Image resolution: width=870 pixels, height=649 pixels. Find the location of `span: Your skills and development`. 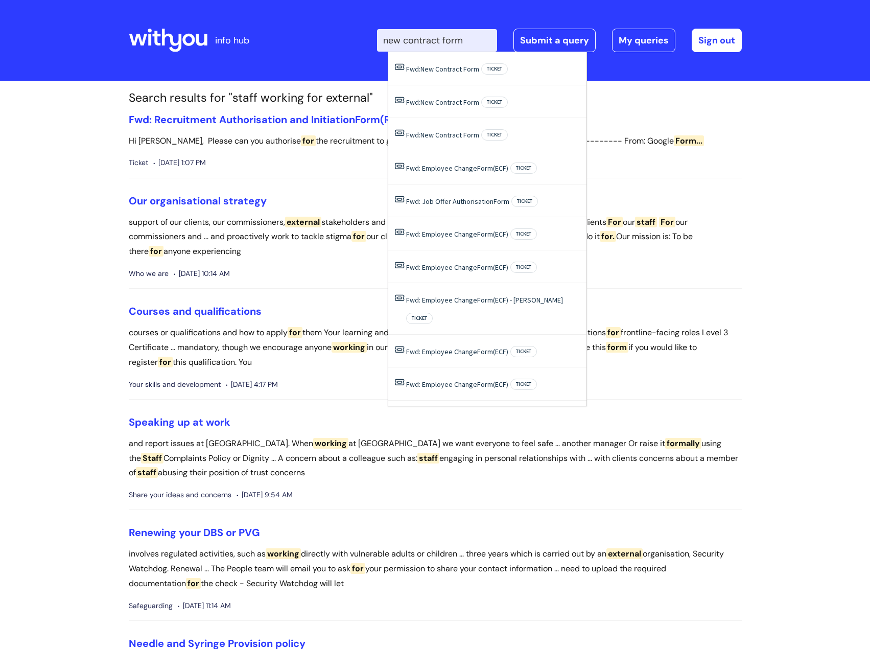

span: Your skills and development is located at coordinates (175, 384).